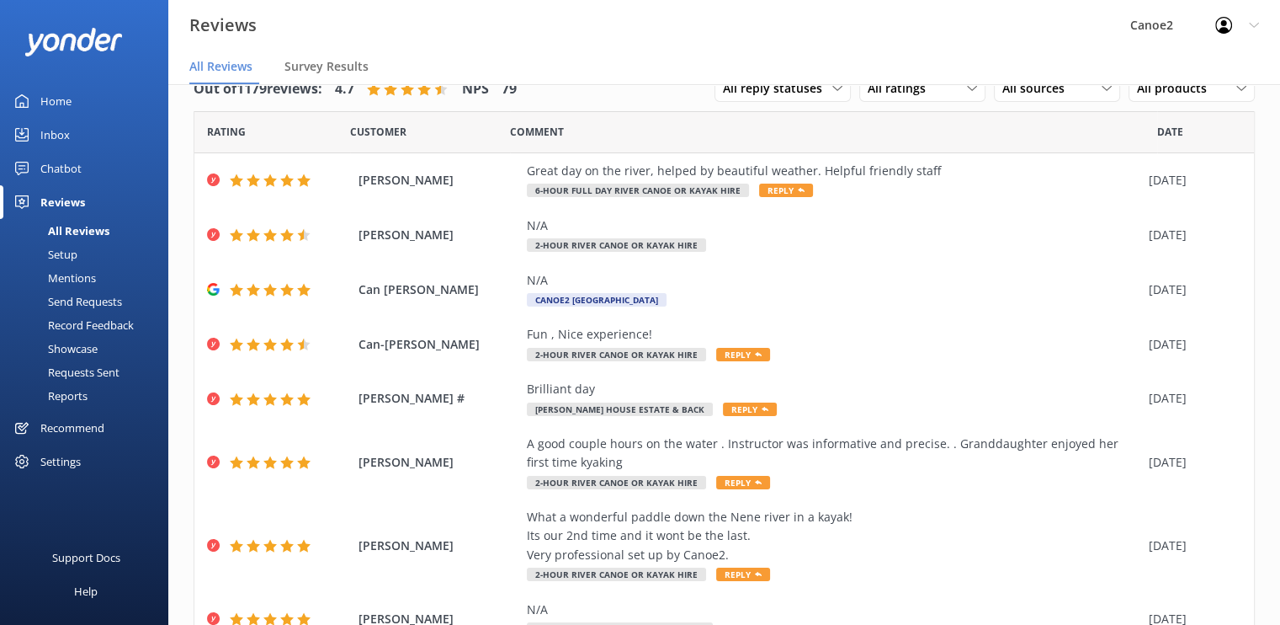 The height and width of the screenshot is (625, 1280). What do you see at coordinates (1177, 88) in the screenshot?
I see `span: All products` at bounding box center [1177, 88].